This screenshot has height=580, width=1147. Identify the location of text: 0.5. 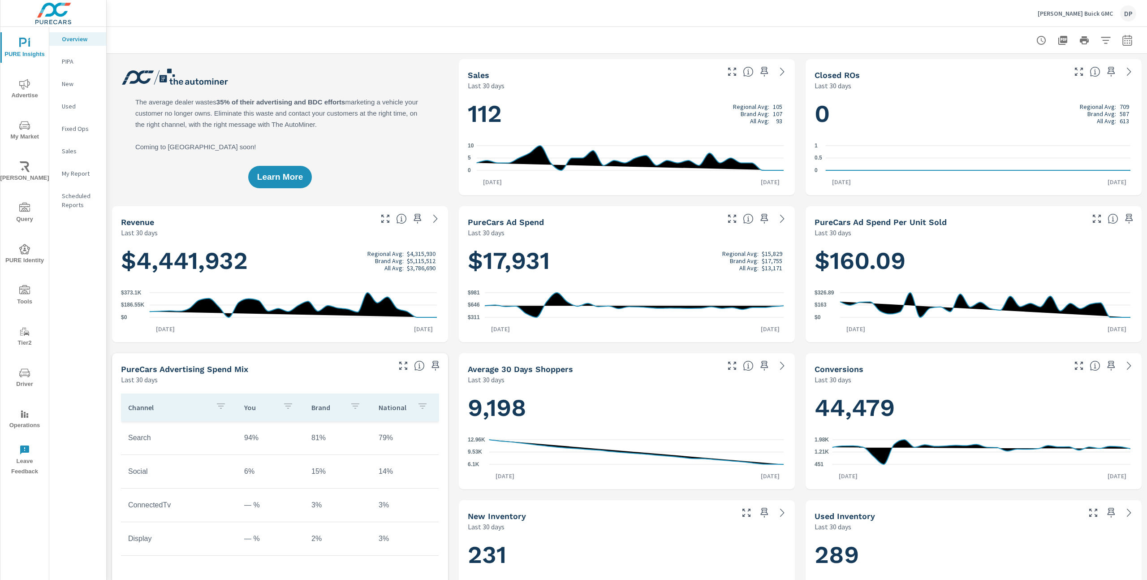
(818, 158).